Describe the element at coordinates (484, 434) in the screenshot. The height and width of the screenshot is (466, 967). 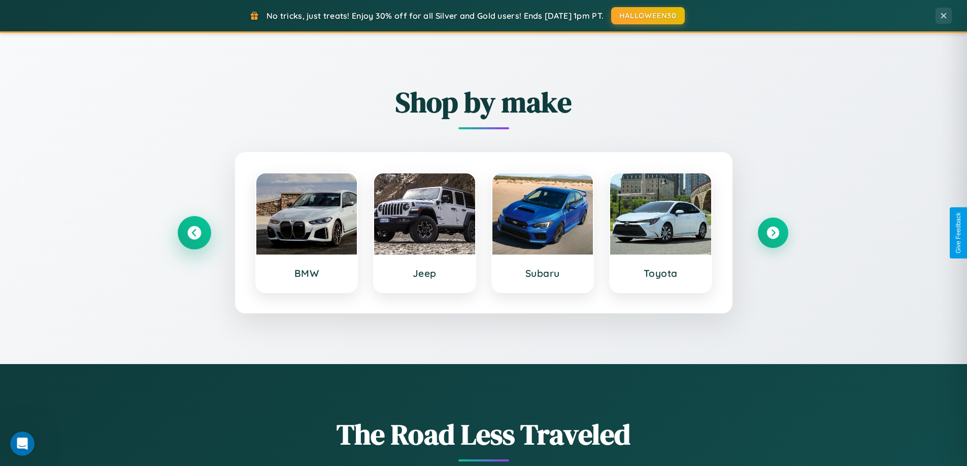
I see `h1: The Road Less Traveled` at that location.